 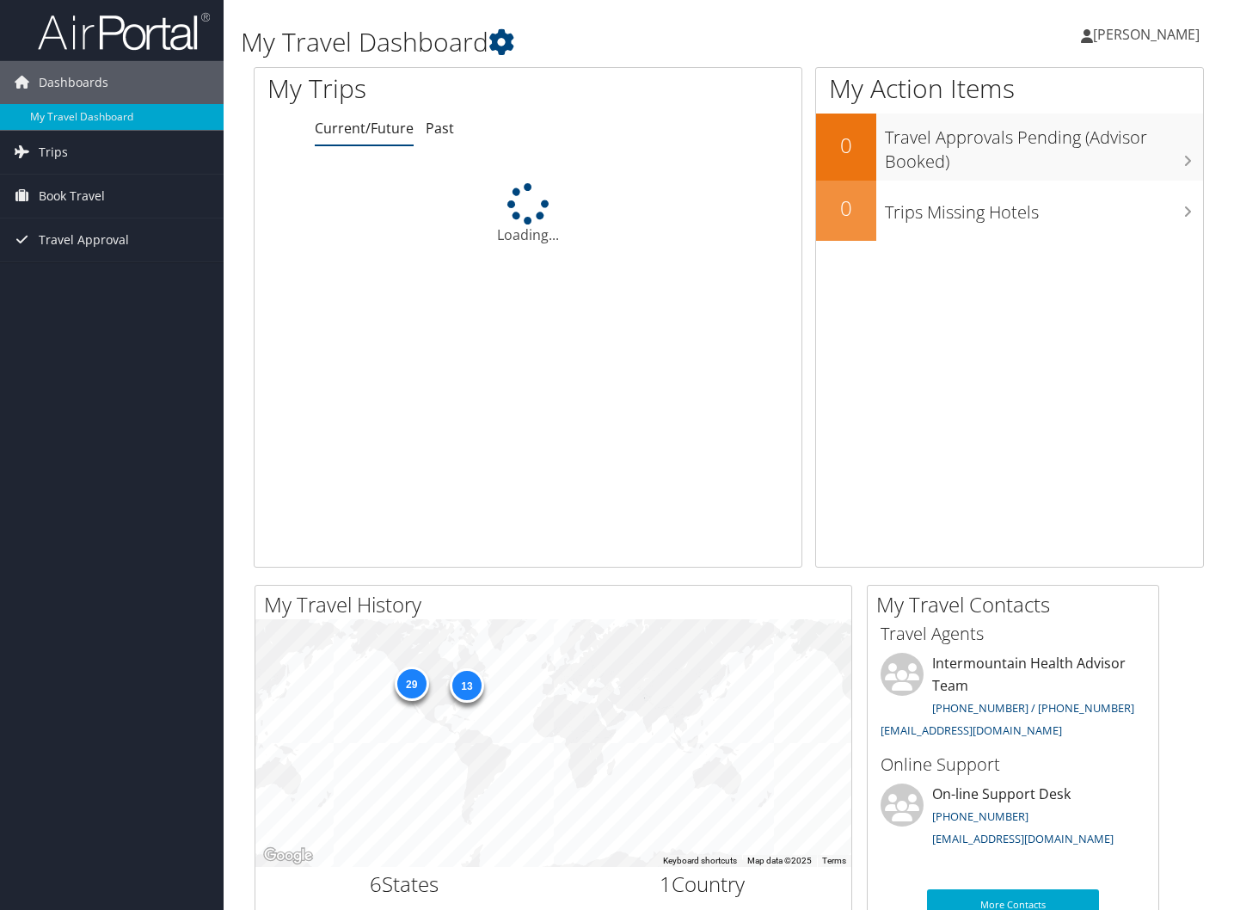 I want to click on h3: Online Support, so click(x=1013, y=765).